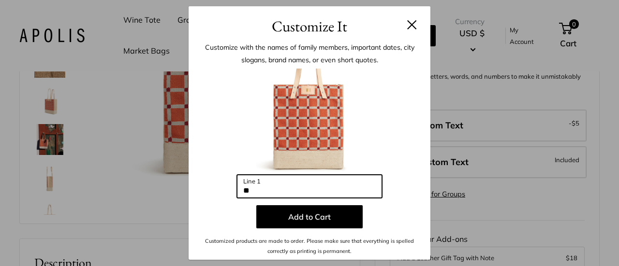 The height and width of the screenshot is (266, 619). Describe the element at coordinates (309, 54) in the screenshot. I see `p: Customize with the names of family members, important dates, city slogans, brand names, or even s...` at that location.